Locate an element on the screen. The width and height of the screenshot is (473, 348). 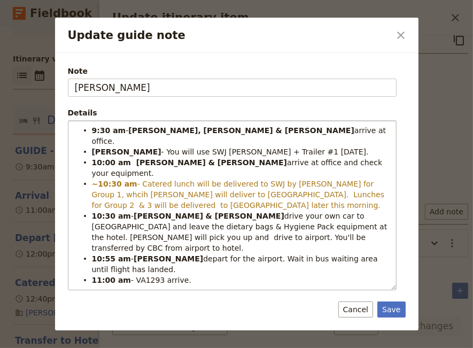
strong: 9:30 am is located at coordinates (109, 130).